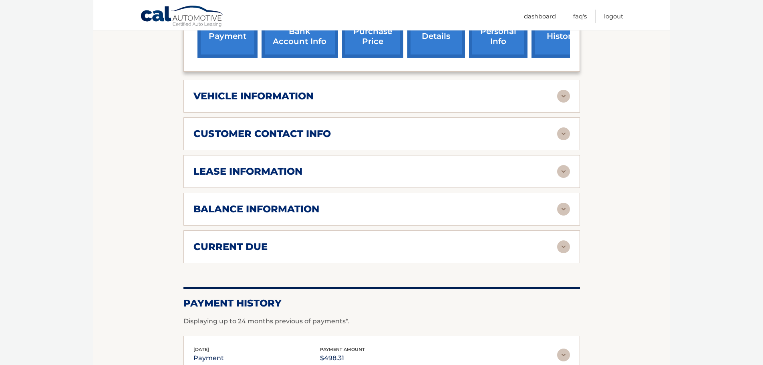 This screenshot has height=365, width=763. I want to click on a: account details, so click(436, 31).